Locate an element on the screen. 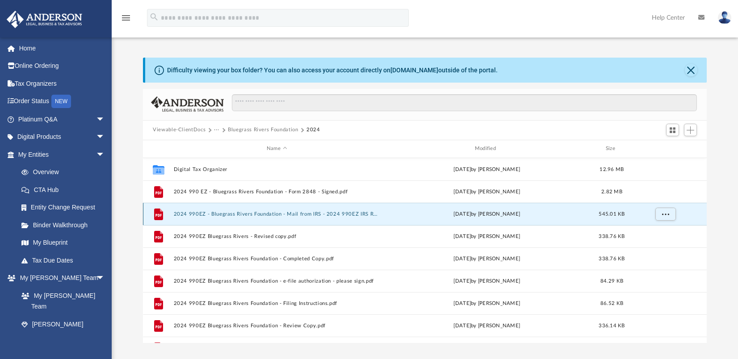  span: 84.29 KB is located at coordinates (611, 280).